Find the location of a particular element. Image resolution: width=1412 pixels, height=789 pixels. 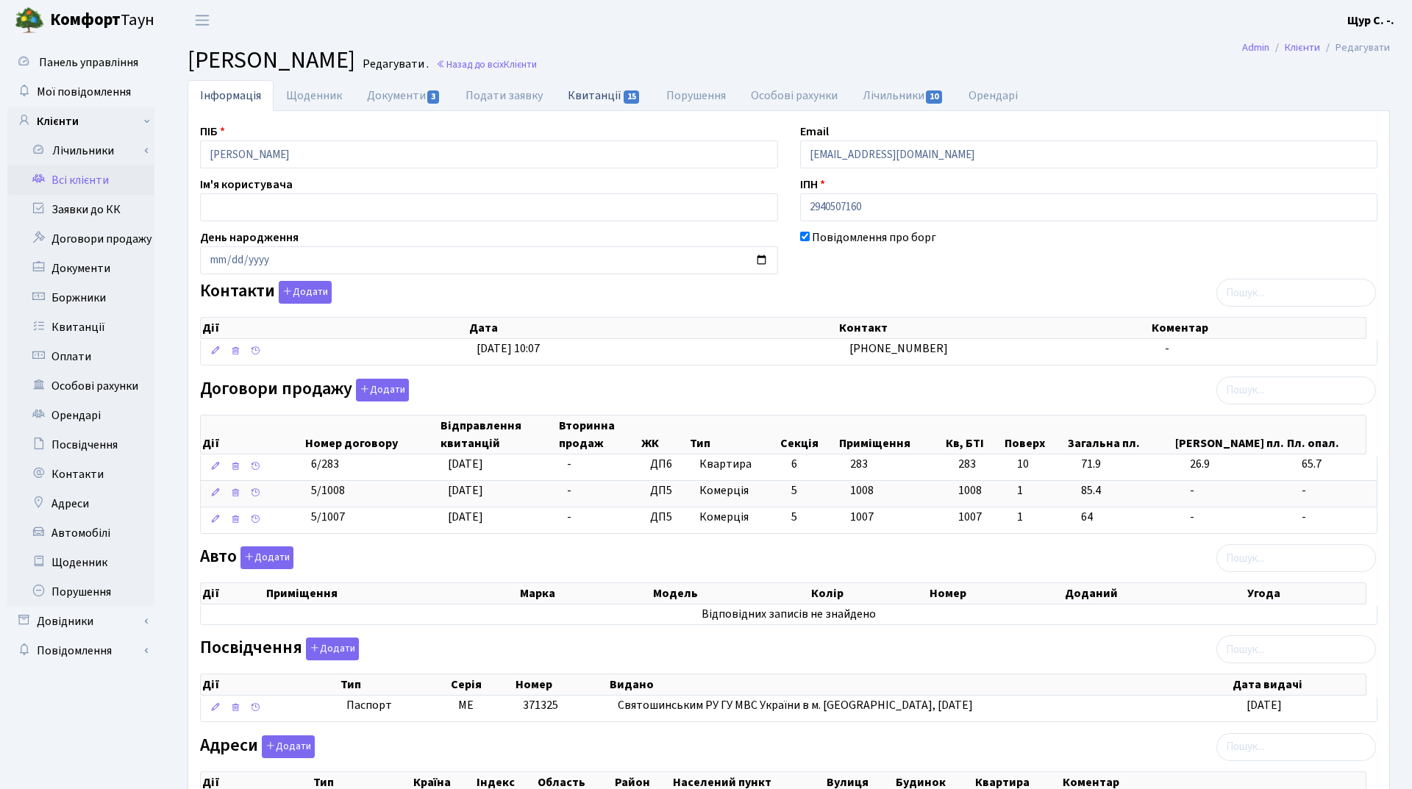

label: Адреси is located at coordinates (257, 746).